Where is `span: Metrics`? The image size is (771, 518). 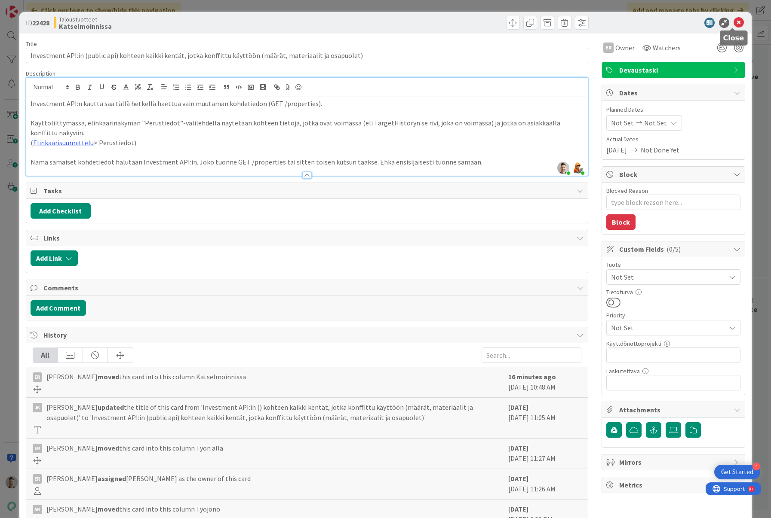 span: Metrics is located at coordinates (674, 485).